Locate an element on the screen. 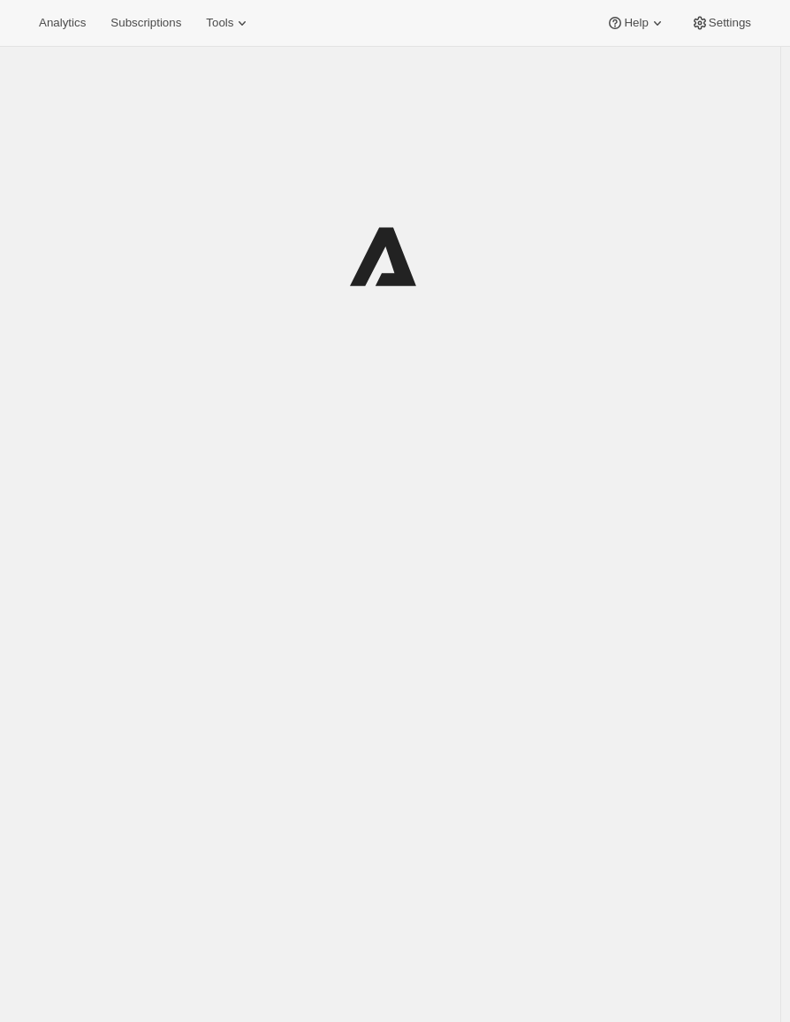 Image resolution: width=790 pixels, height=1022 pixels. button: Settings is located at coordinates (721, 23).